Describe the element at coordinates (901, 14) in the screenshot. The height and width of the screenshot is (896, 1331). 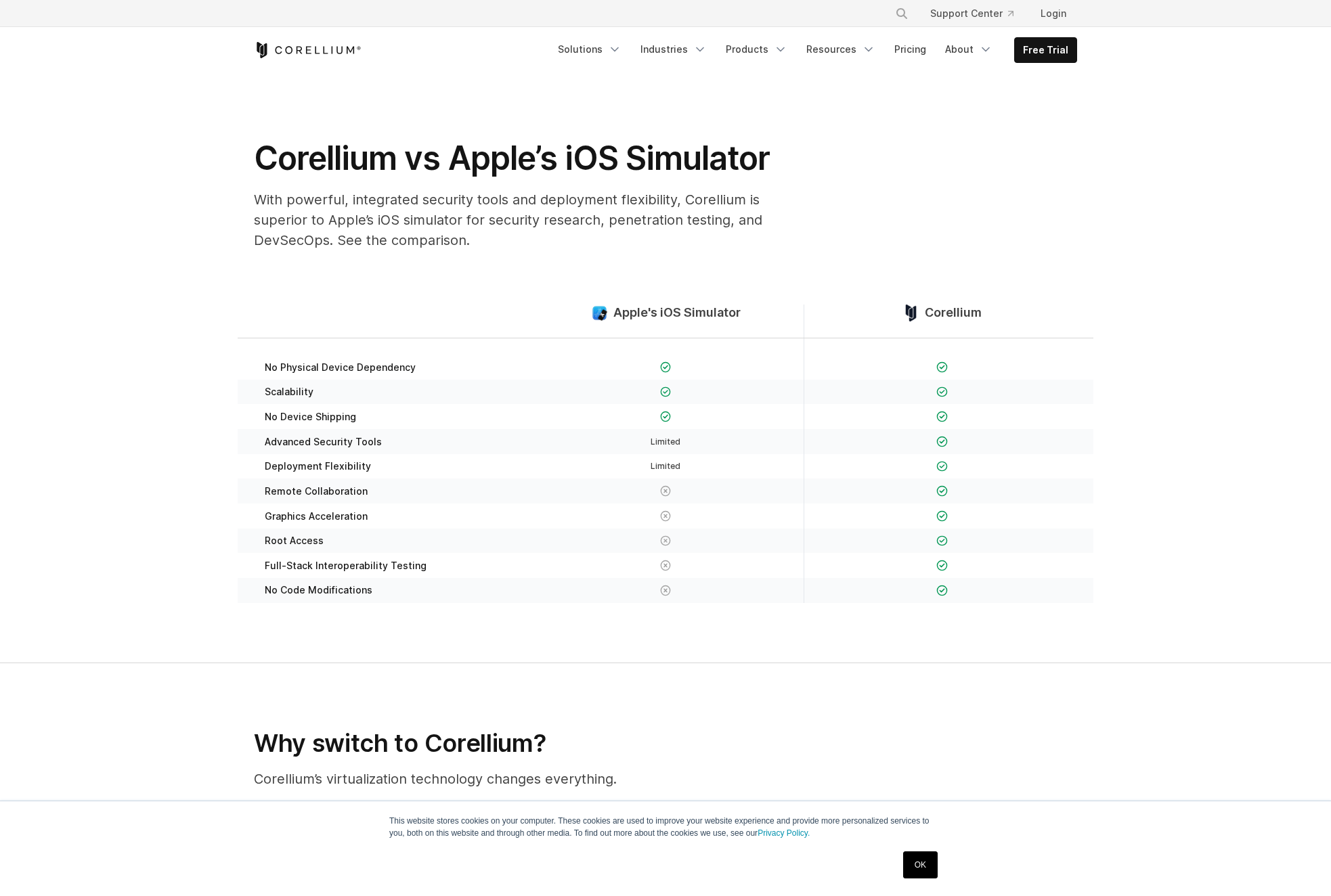
I see `button: Search` at that location.